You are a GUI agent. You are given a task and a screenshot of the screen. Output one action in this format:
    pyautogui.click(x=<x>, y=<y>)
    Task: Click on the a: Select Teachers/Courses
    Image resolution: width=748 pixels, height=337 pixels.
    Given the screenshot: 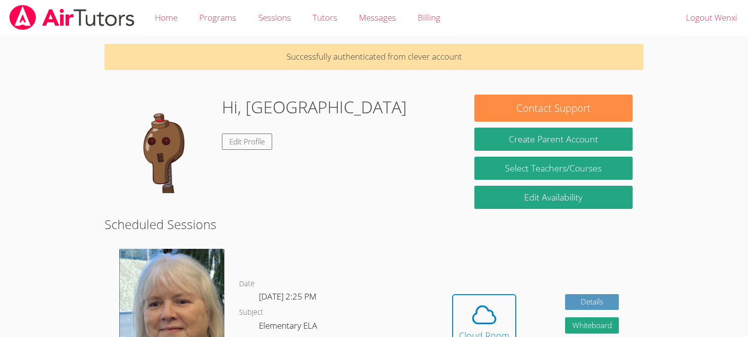 What is the action you would take?
    pyautogui.click(x=554, y=168)
    